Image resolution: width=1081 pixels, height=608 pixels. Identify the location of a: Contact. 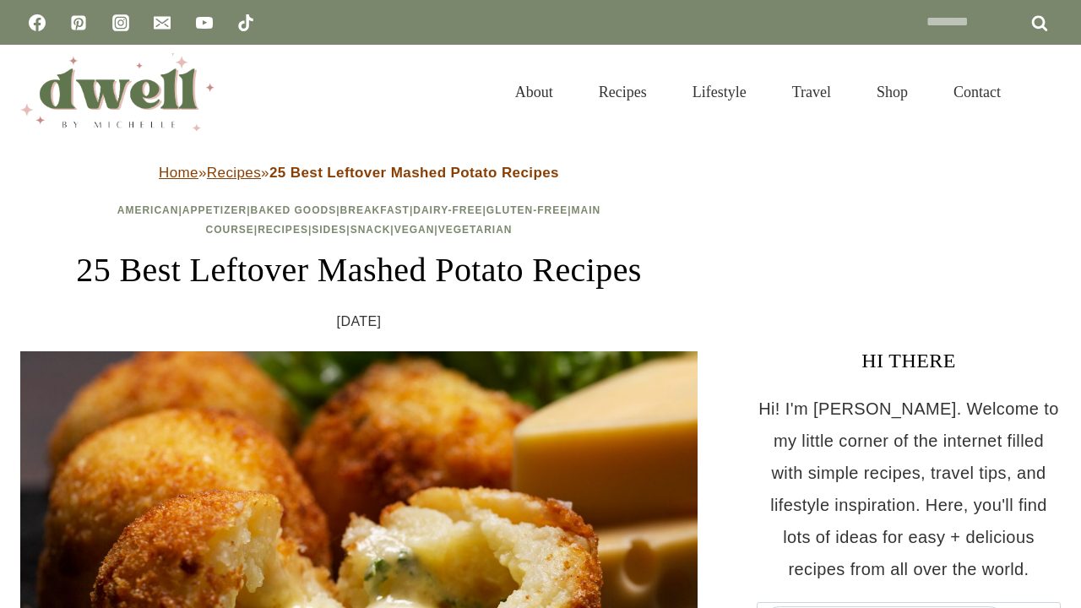
(977, 92).